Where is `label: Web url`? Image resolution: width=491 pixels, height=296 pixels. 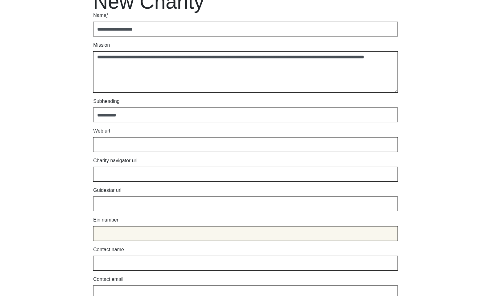
label: Web url is located at coordinates (102, 131).